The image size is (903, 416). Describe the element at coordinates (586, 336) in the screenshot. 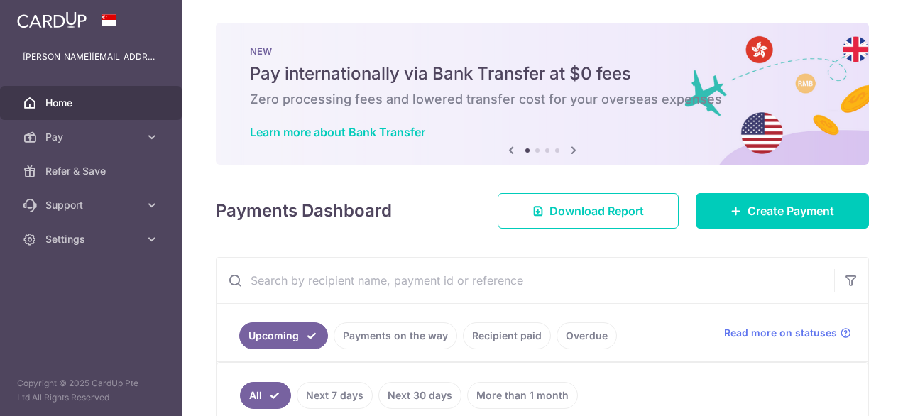

I see `a: Overdue` at that location.